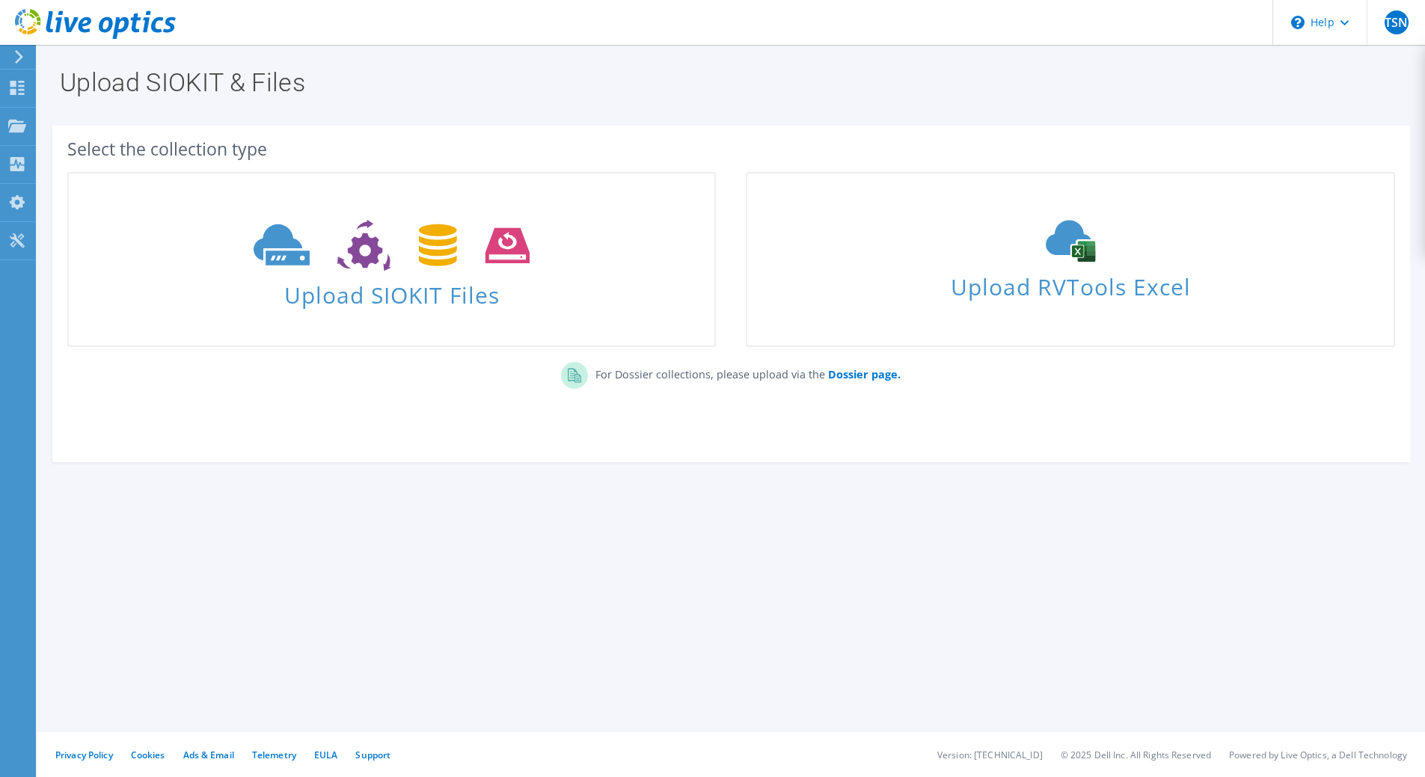 The height and width of the screenshot is (777, 1425). Describe the element at coordinates (209, 755) in the screenshot. I see `a: Ads & Email` at that location.